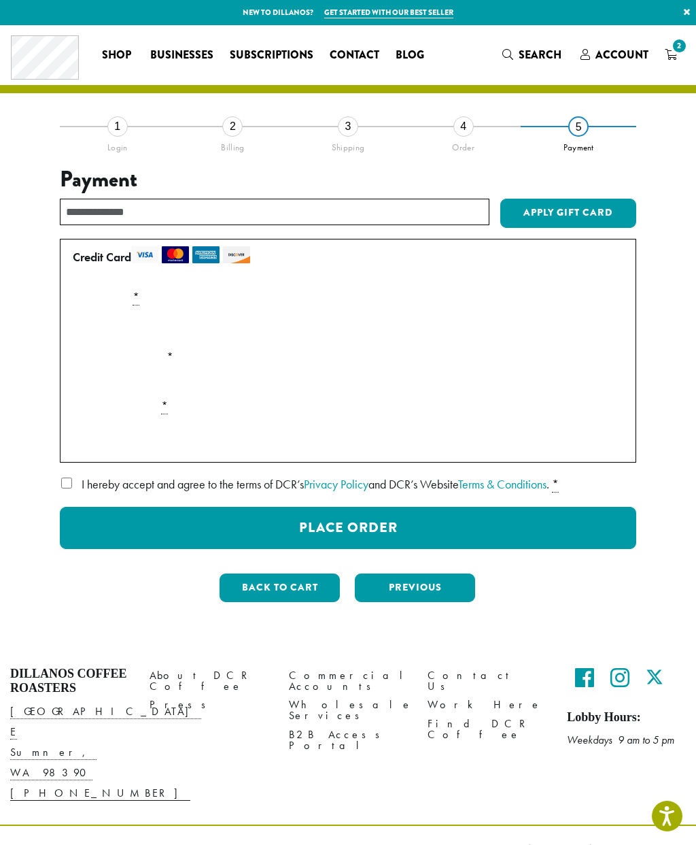 Image resolution: width=696 pixels, height=845 pixels. What do you see at coordinates (345, 257) in the screenshot?
I see `label: Credit Card` at bounding box center [345, 257].